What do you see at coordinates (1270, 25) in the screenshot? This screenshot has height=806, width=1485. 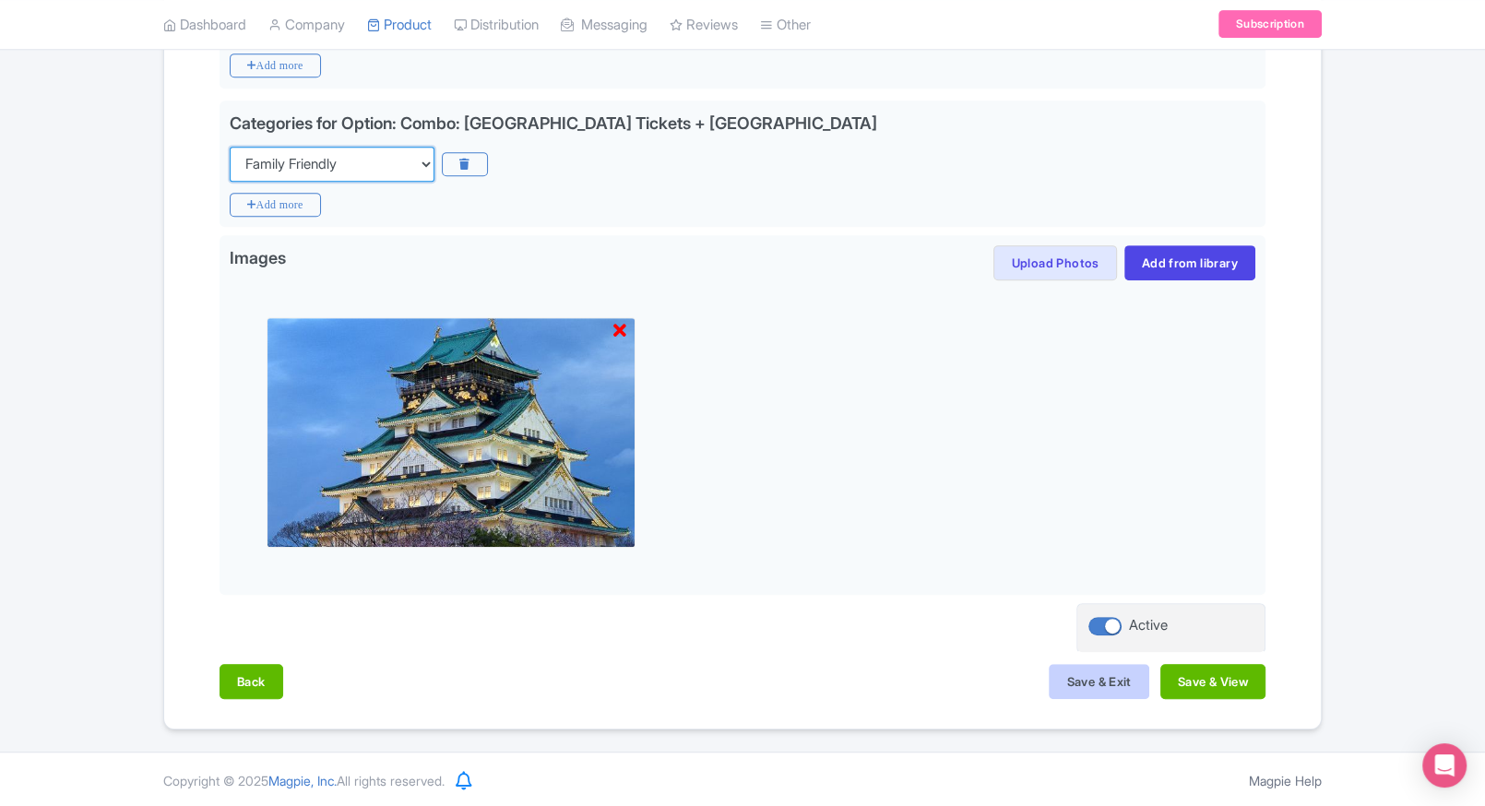 I see `a: Subscription` at bounding box center [1270, 25].